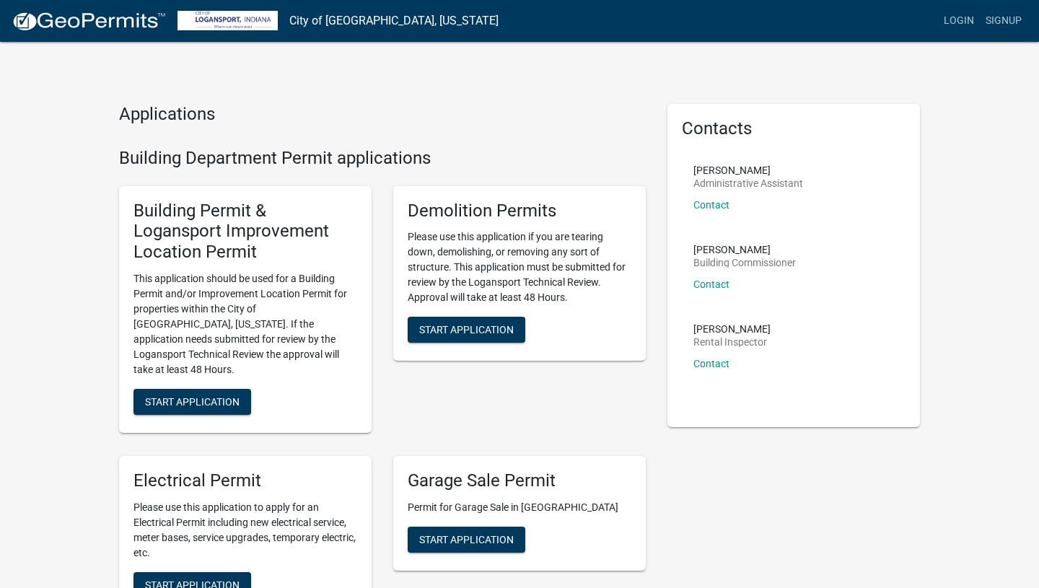  I want to click on p: Please use this application to apply for an Electrical Permit including new electrical service, m..., so click(245, 531).